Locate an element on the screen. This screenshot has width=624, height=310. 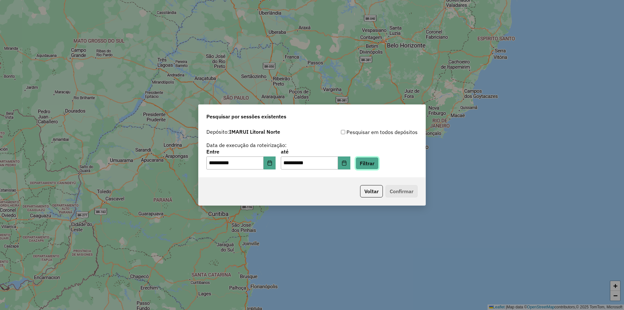
button: Filtrar is located at coordinates (367, 163).